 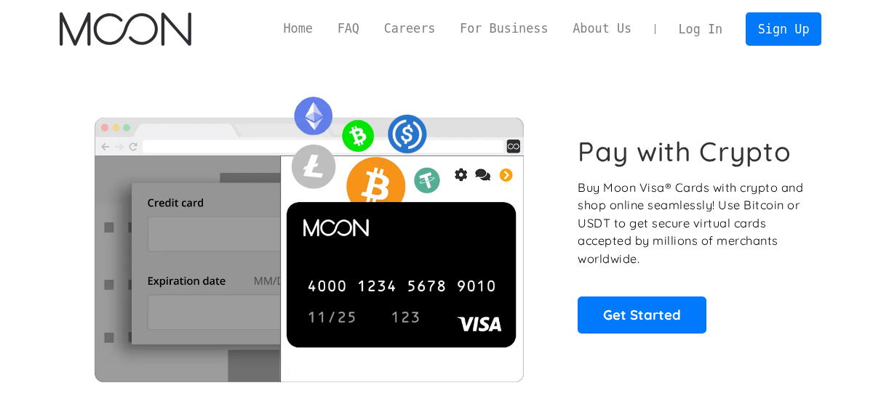 What do you see at coordinates (641, 315) in the screenshot?
I see `a: Get Started` at bounding box center [641, 315].